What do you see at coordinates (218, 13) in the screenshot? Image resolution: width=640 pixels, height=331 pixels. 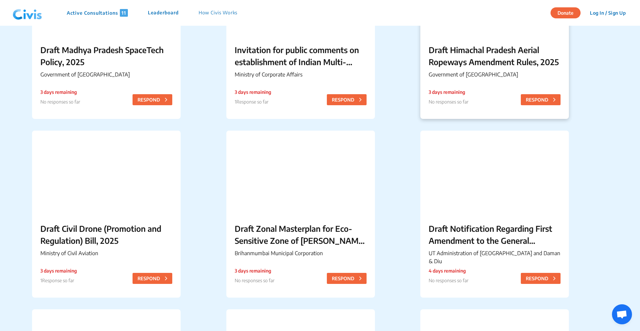 I see `p: How Civis Works` at bounding box center [218, 13].